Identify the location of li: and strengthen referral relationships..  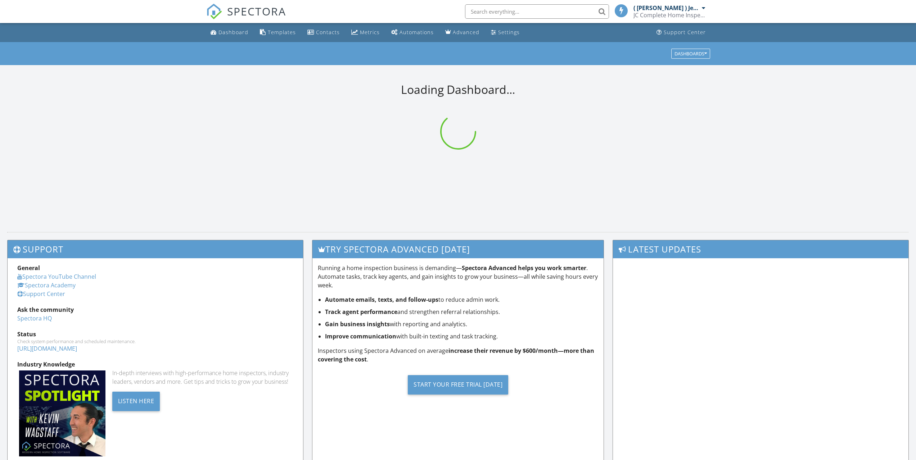
(461, 312).